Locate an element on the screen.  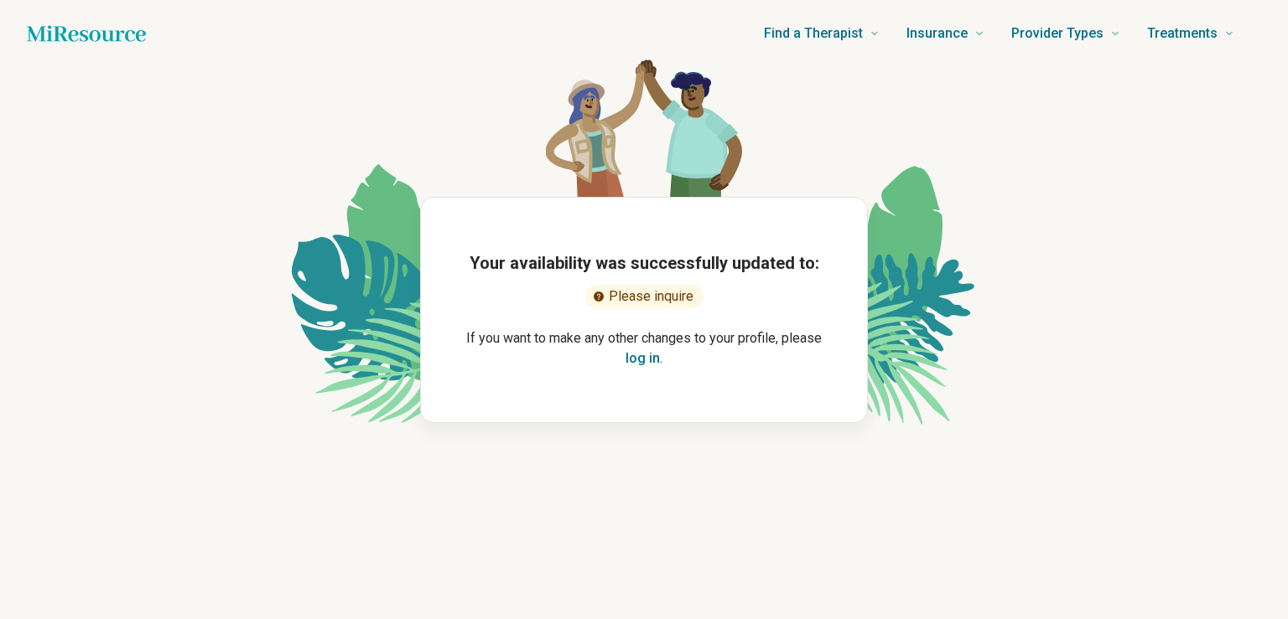
span: Insurance is located at coordinates (936, 34).